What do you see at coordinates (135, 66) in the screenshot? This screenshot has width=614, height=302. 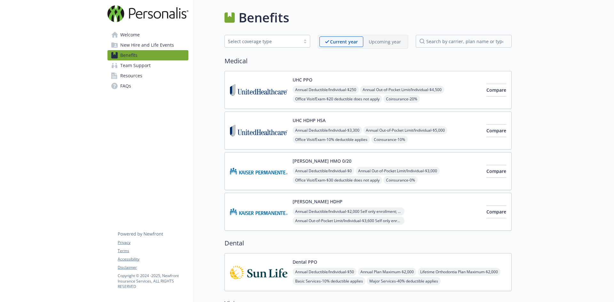 I see `span: Team Support` at bounding box center [135, 66].